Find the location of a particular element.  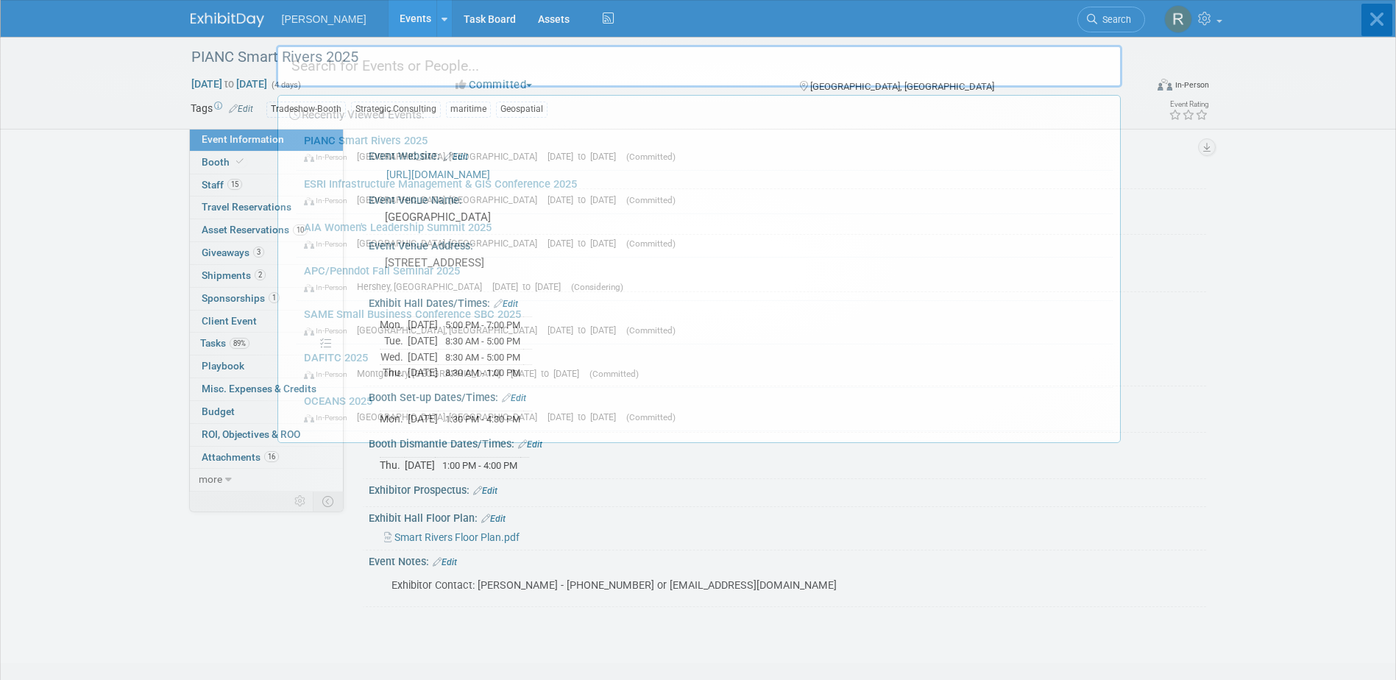

span: (Considering) is located at coordinates (597, 287).